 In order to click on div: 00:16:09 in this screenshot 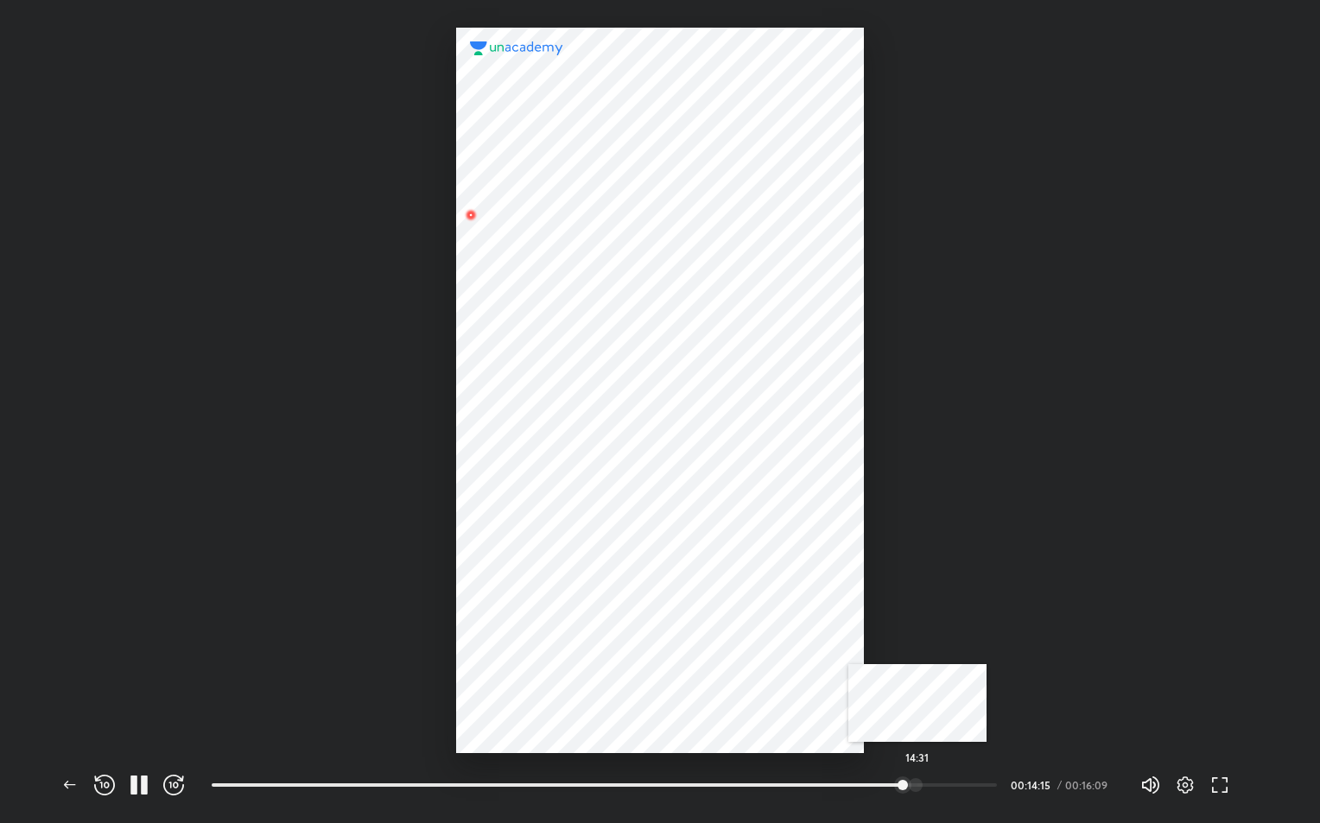, I will do `click(1089, 785)`.